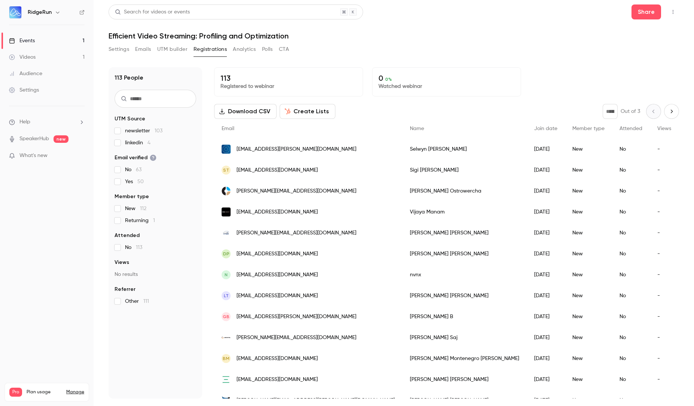  What do you see at coordinates (139, 248) in the screenshot?
I see `span: 113` at bounding box center [139, 248].